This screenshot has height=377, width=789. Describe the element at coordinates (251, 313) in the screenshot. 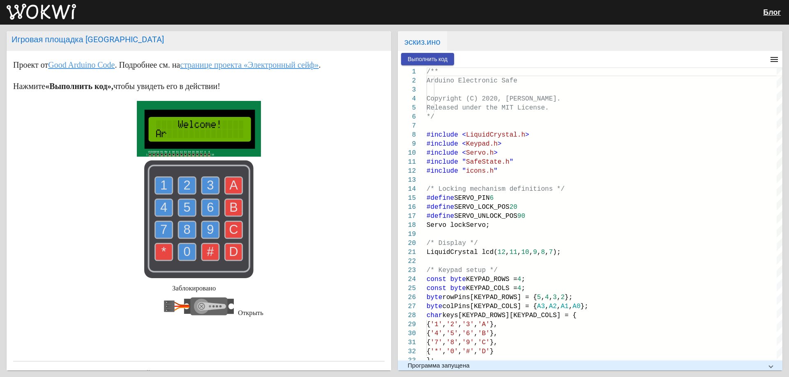

I see `font: Открыть` at that location.